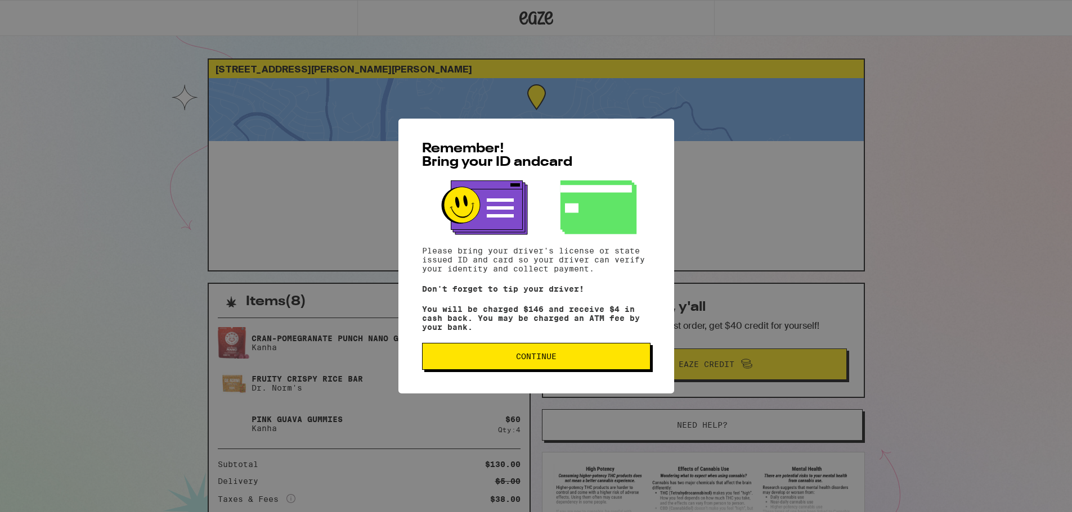  I want to click on span: Continue, so click(536, 357).